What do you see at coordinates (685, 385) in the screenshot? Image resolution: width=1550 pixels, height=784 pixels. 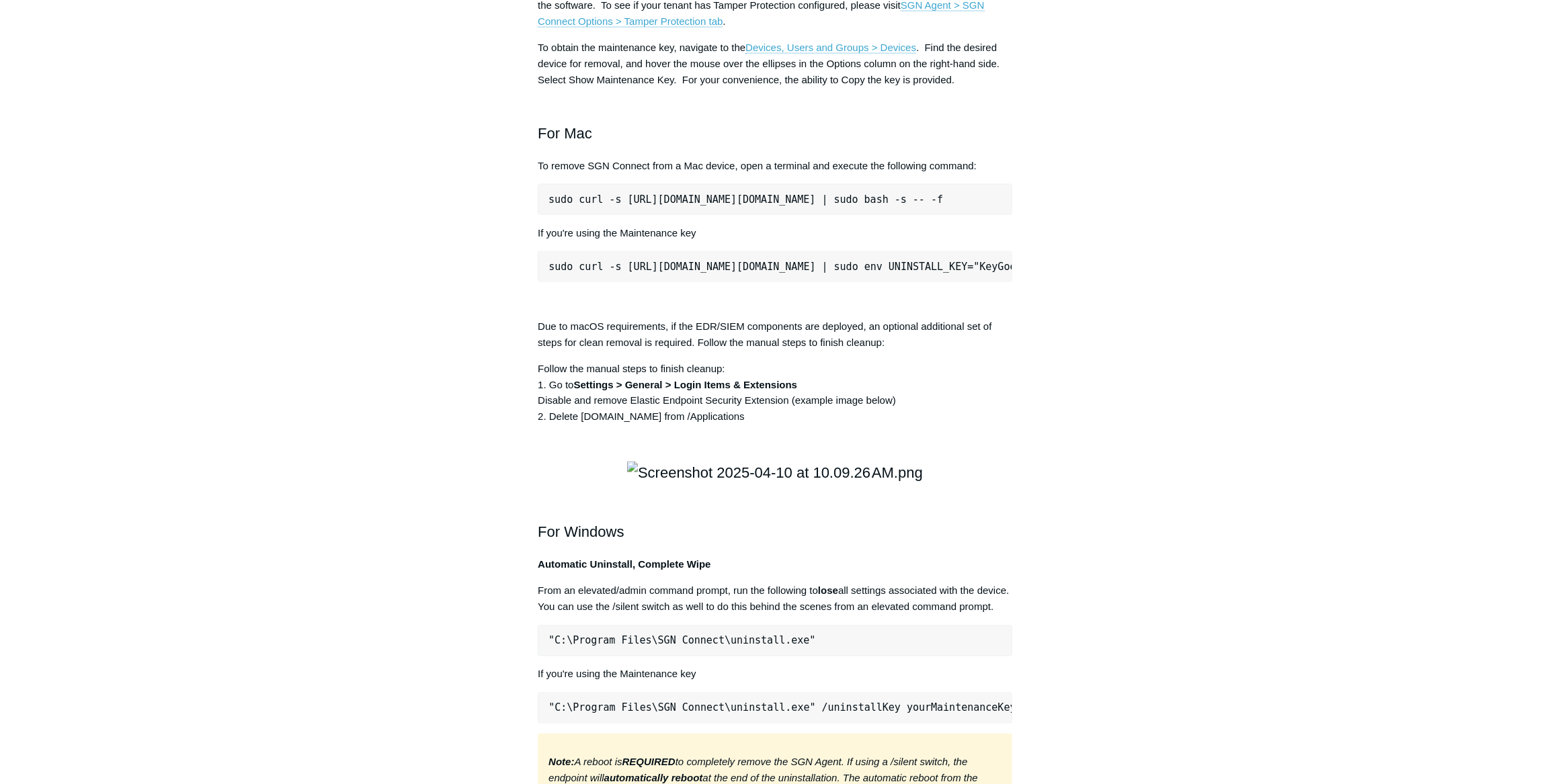 I see `strong: Settings > General > Login Items & Extensions` at bounding box center [685, 385].